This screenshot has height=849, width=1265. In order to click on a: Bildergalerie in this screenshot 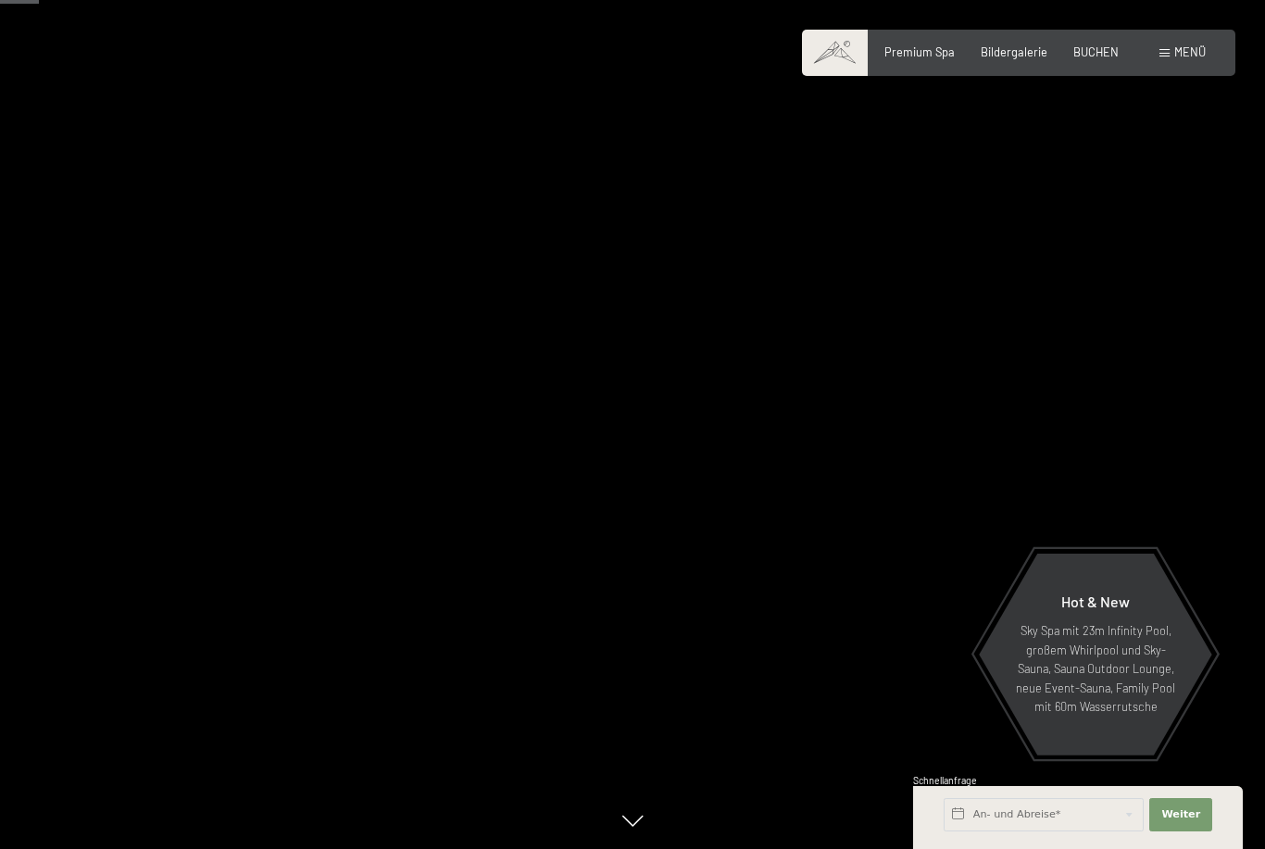, I will do `click(1014, 52)`.